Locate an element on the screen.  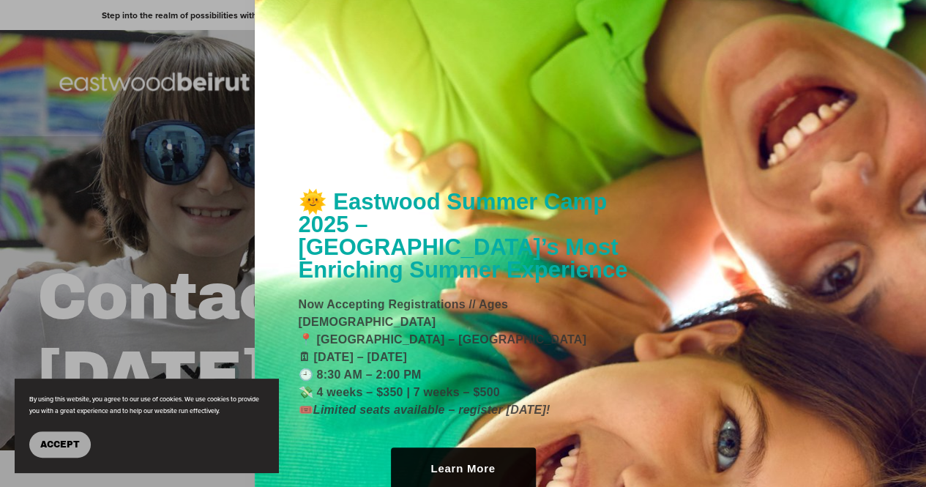
button: Accept is located at coordinates (60, 444).